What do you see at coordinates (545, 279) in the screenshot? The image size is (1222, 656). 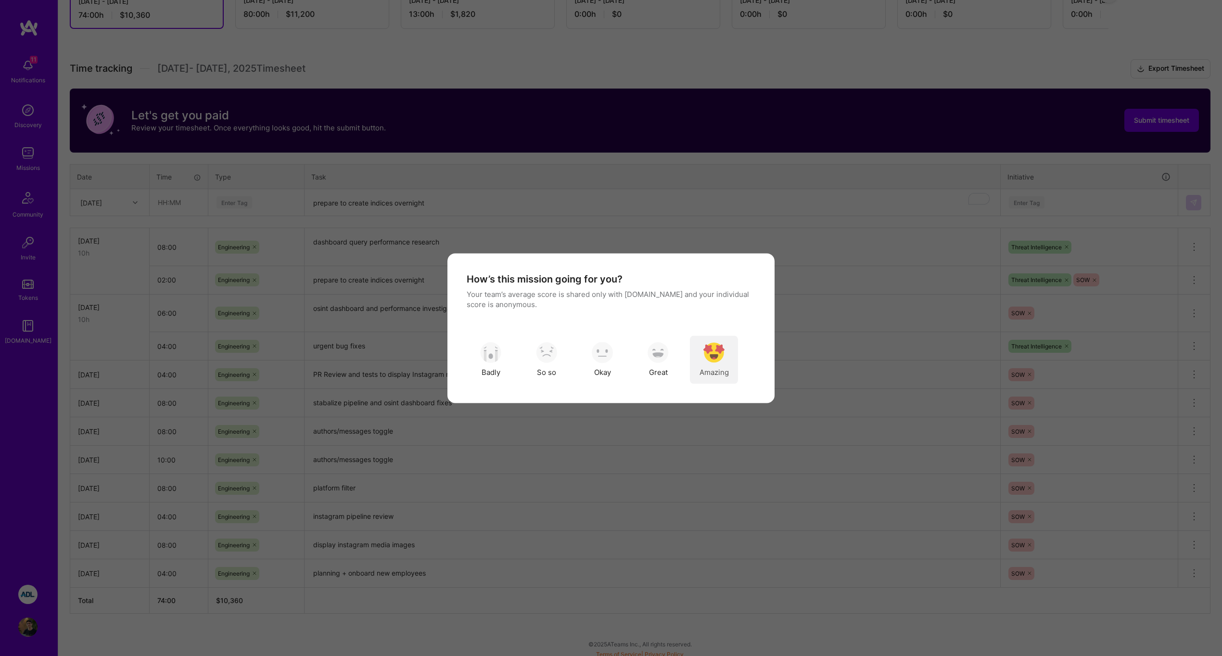 I see `h4: How’s this mission going for you?` at bounding box center [545, 279].